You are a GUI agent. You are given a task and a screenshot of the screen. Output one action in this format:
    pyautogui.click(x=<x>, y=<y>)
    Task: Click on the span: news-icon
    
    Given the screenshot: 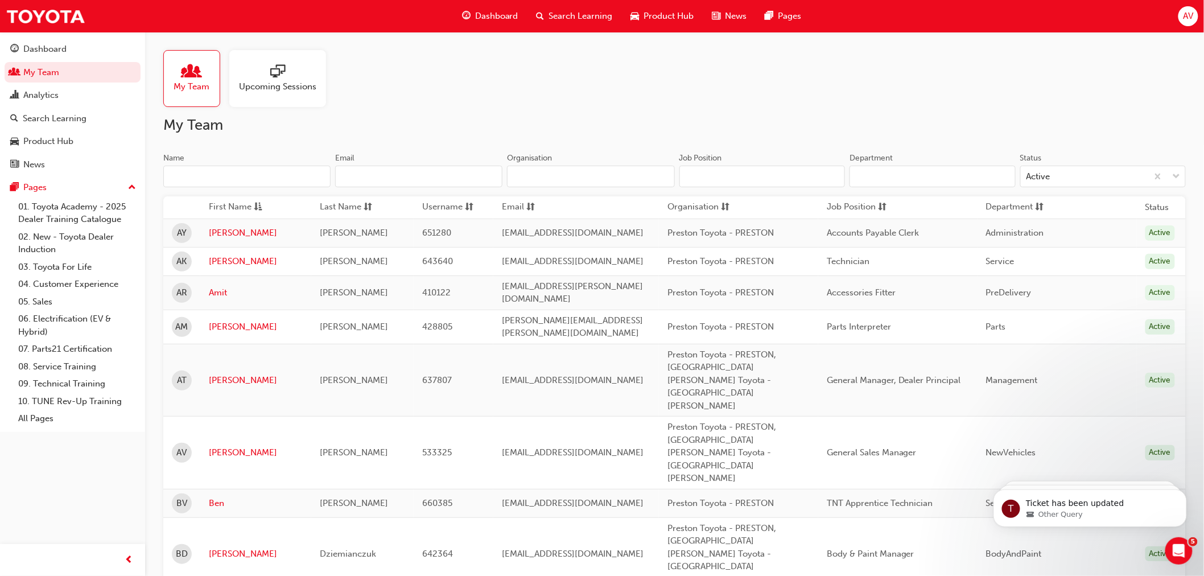 What is the action you would take?
    pyautogui.click(x=716, y=16)
    